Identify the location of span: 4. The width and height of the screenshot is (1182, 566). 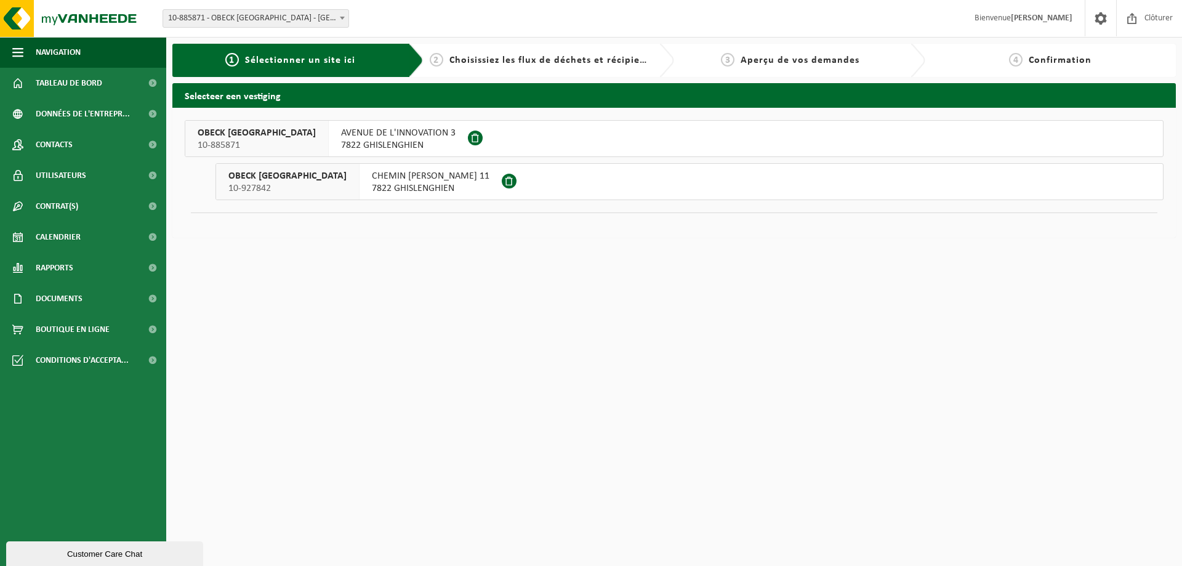
(1016, 60).